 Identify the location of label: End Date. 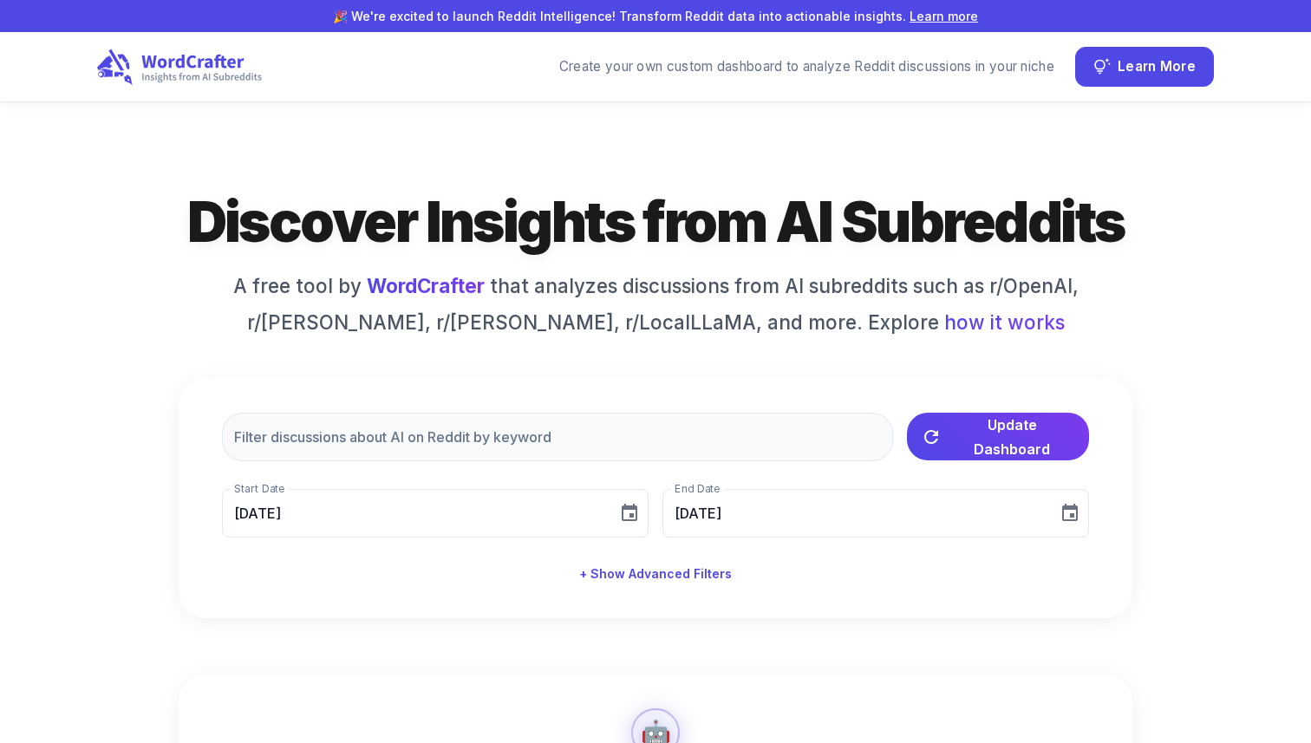
(697, 488).